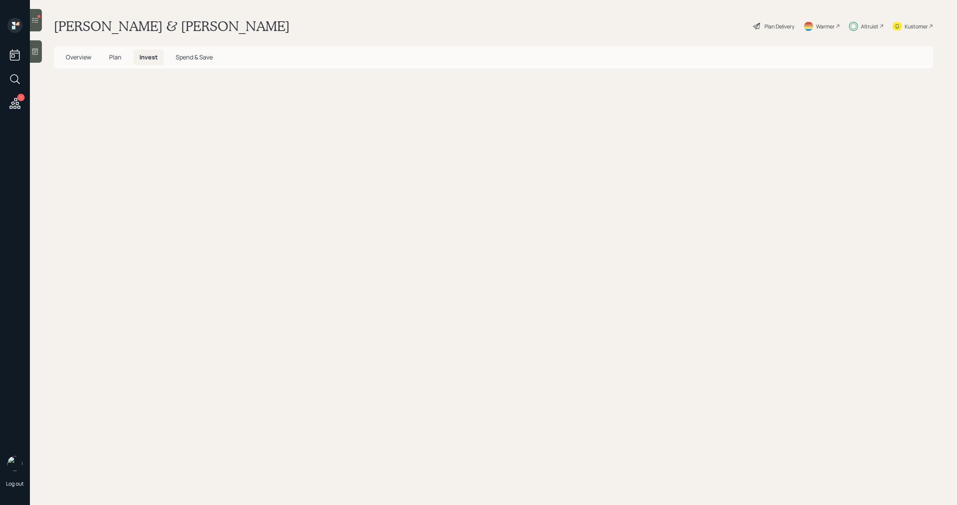  What do you see at coordinates (15, 484) in the screenshot?
I see `div: Log out` at bounding box center [15, 484].